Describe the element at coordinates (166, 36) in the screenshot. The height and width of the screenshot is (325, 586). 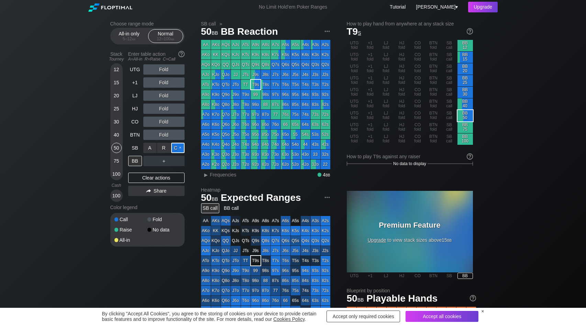
I see `div: Normal` at that location.